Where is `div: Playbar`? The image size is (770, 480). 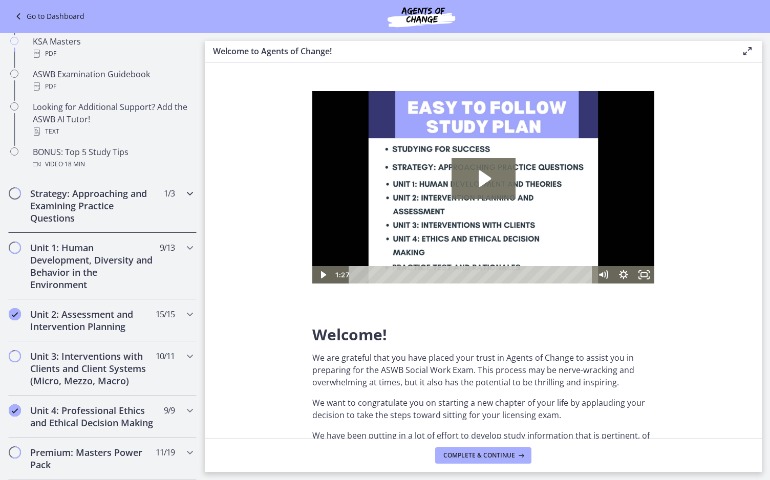 div: Playbar is located at coordinates (160, 184).